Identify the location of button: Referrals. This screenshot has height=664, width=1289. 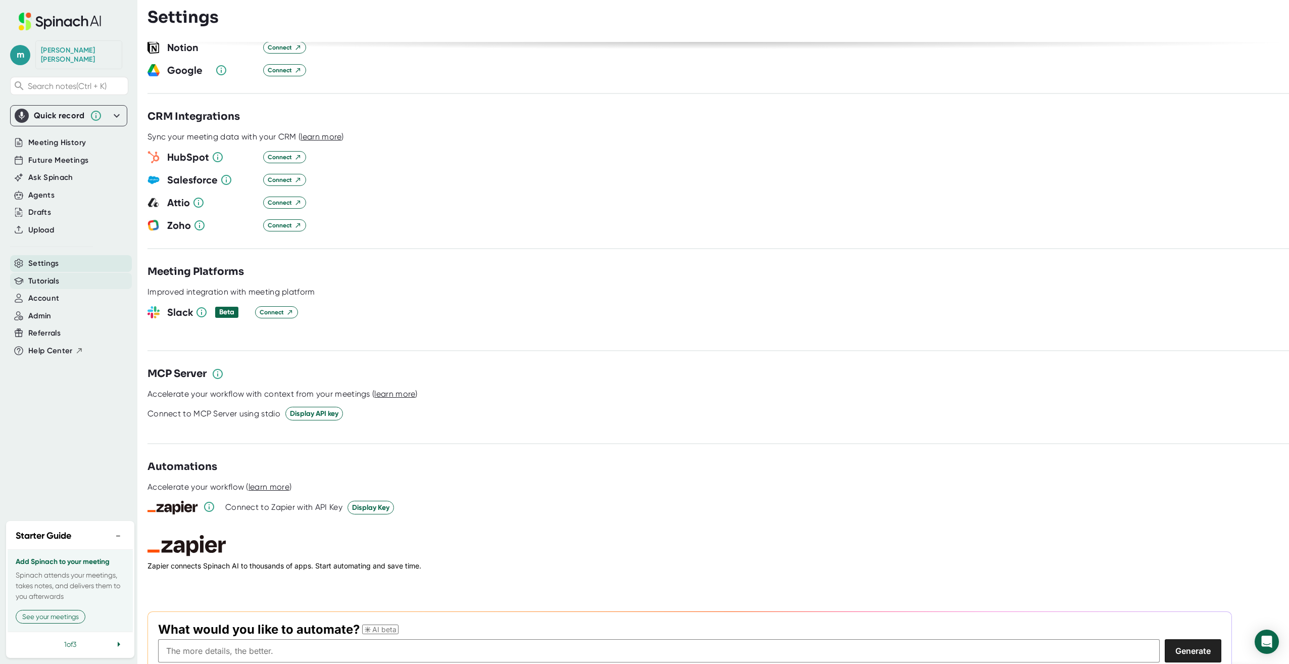
(44, 333).